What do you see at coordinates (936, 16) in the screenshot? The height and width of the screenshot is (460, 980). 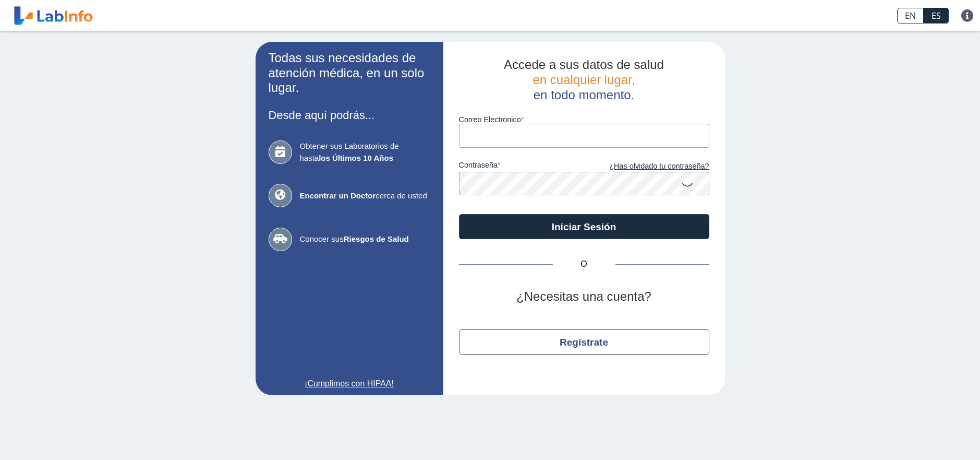 I see `a: ES` at bounding box center [936, 16].